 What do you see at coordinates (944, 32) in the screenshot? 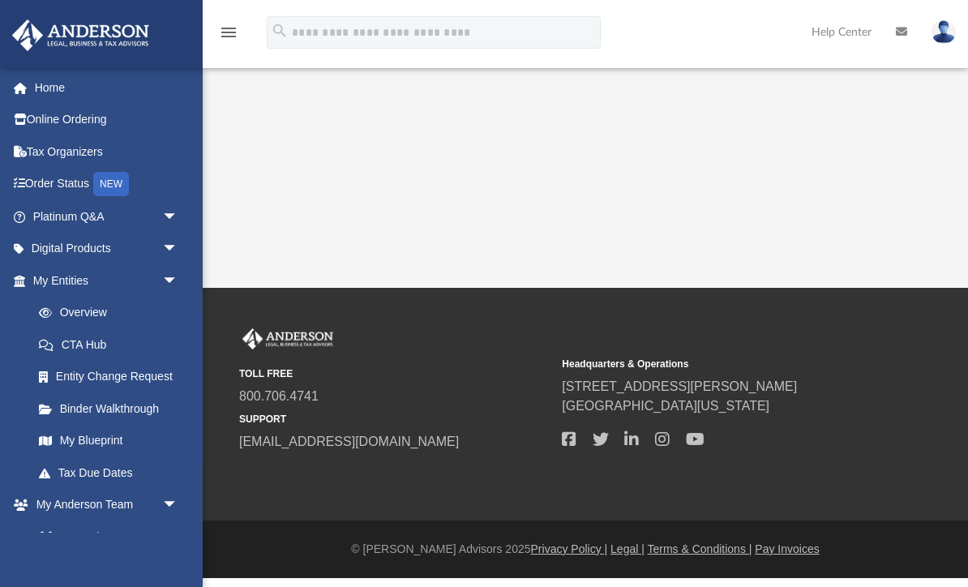
I see `img: User Pic` at bounding box center [944, 32].